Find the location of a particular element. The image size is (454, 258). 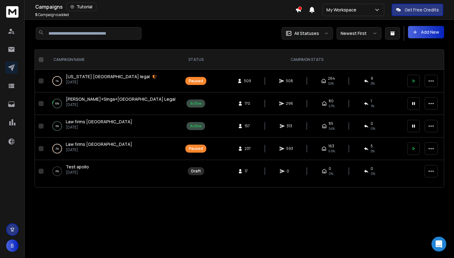

div: Campaigns is located at coordinates (165, 7).